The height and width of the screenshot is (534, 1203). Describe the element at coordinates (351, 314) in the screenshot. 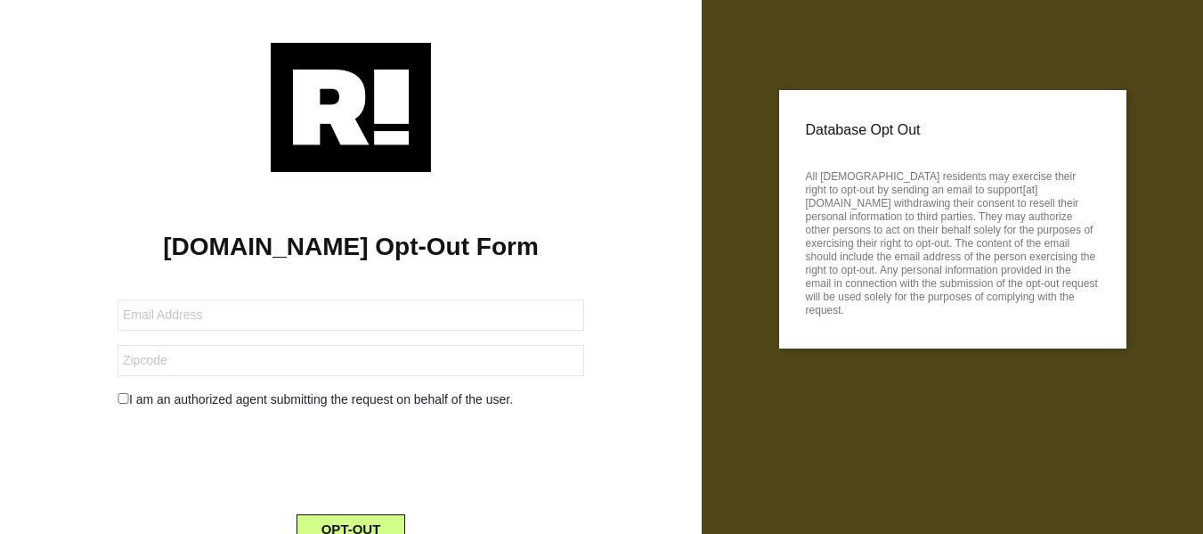

I see `input: Email Address` at that location.